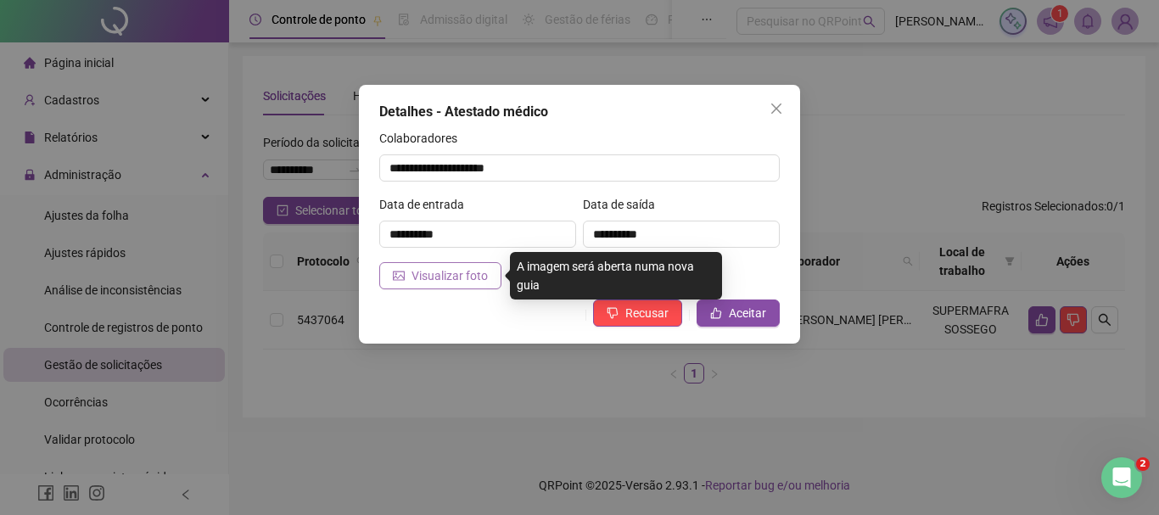 The image size is (1159, 515). Describe the element at coordinates (738, 313) in the screenshot. I see `button: Aceitar` at that location.